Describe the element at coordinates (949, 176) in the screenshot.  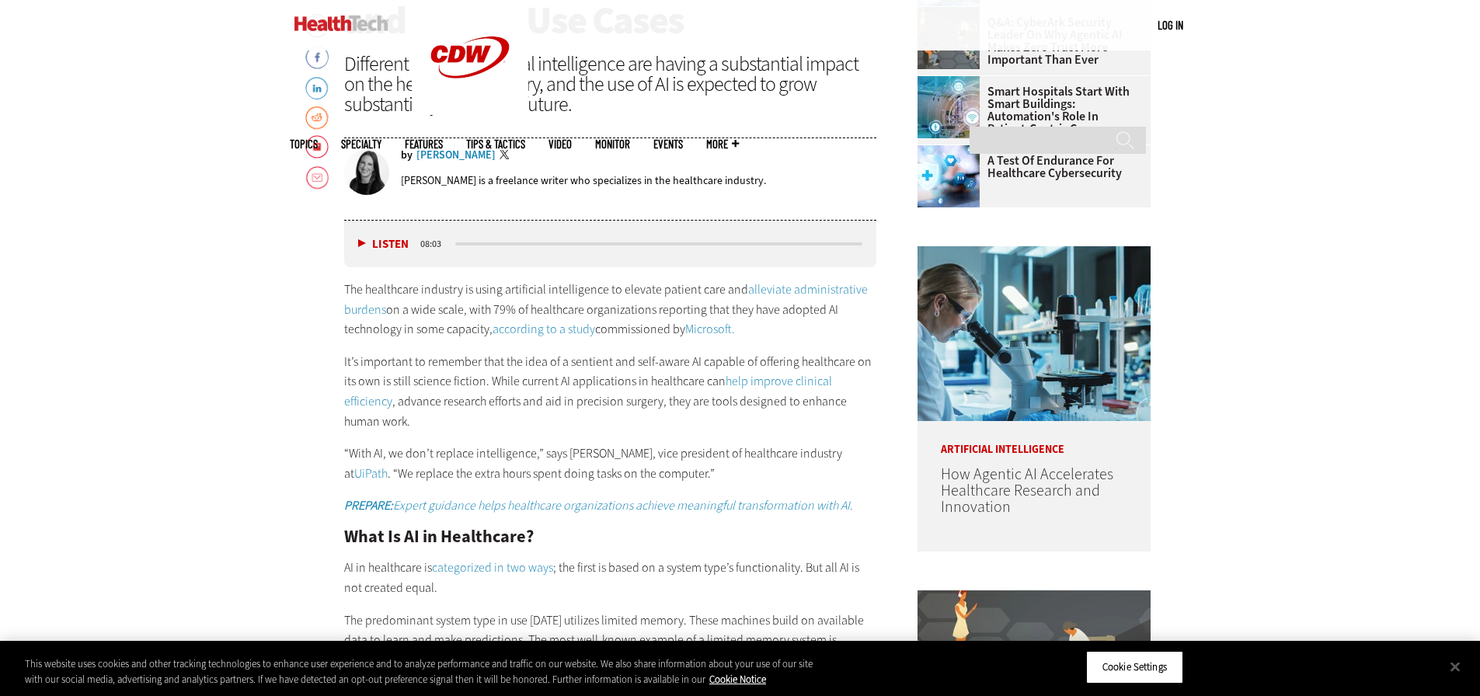
I see `img: Healthcare cybersecurity` at that location.